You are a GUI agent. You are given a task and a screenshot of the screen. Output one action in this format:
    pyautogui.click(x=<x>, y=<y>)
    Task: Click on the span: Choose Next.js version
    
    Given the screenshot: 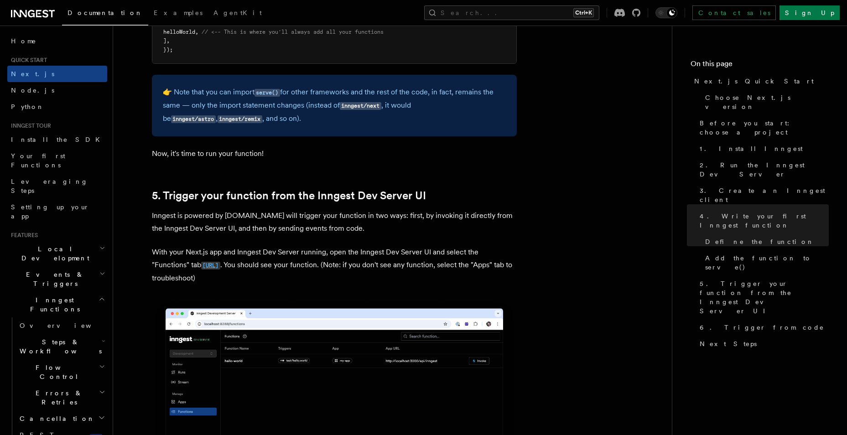 What is the action you would take?
    pyautogui.click(x=767, y=102)
    